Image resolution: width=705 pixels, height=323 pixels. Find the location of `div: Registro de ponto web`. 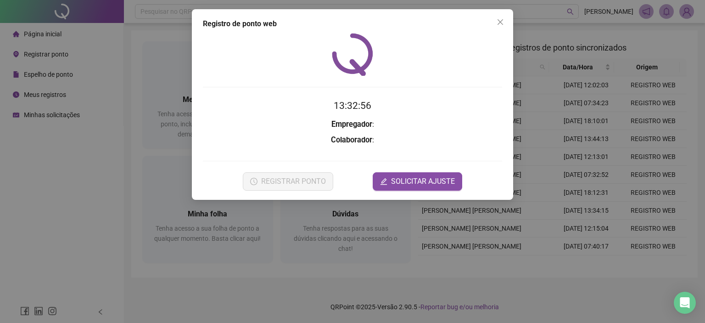

div: Registro de ponto web is located at coordinates (353, 24).